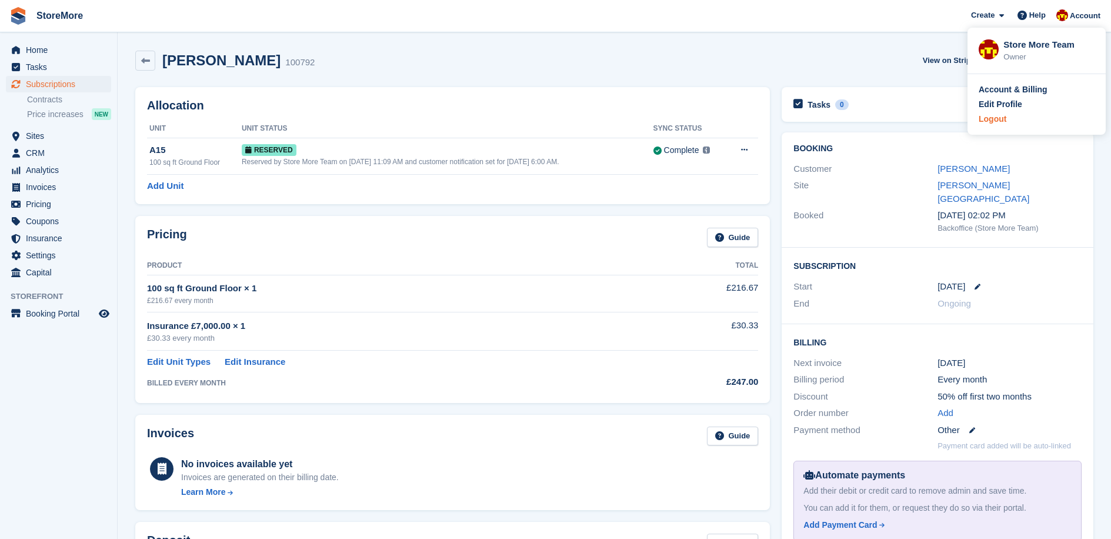  Describe the element at coordinates (1013, 89) in the screenshot. I see `div: Account & Billing` at that location.